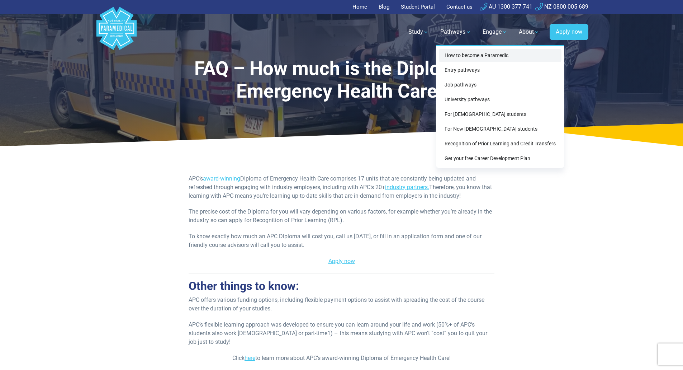 The width and height of the screenshot is (683, 370). What do you see at coordinates (341, 286) in the screenshot?
I see `h2: Other things to know:` at bounding box center [341, 286].